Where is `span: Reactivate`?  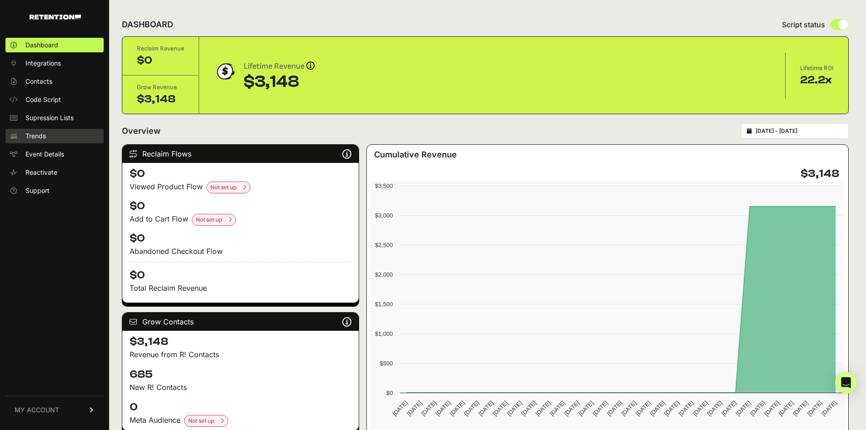 span: Reactivate is located at coordinates (41, 172).